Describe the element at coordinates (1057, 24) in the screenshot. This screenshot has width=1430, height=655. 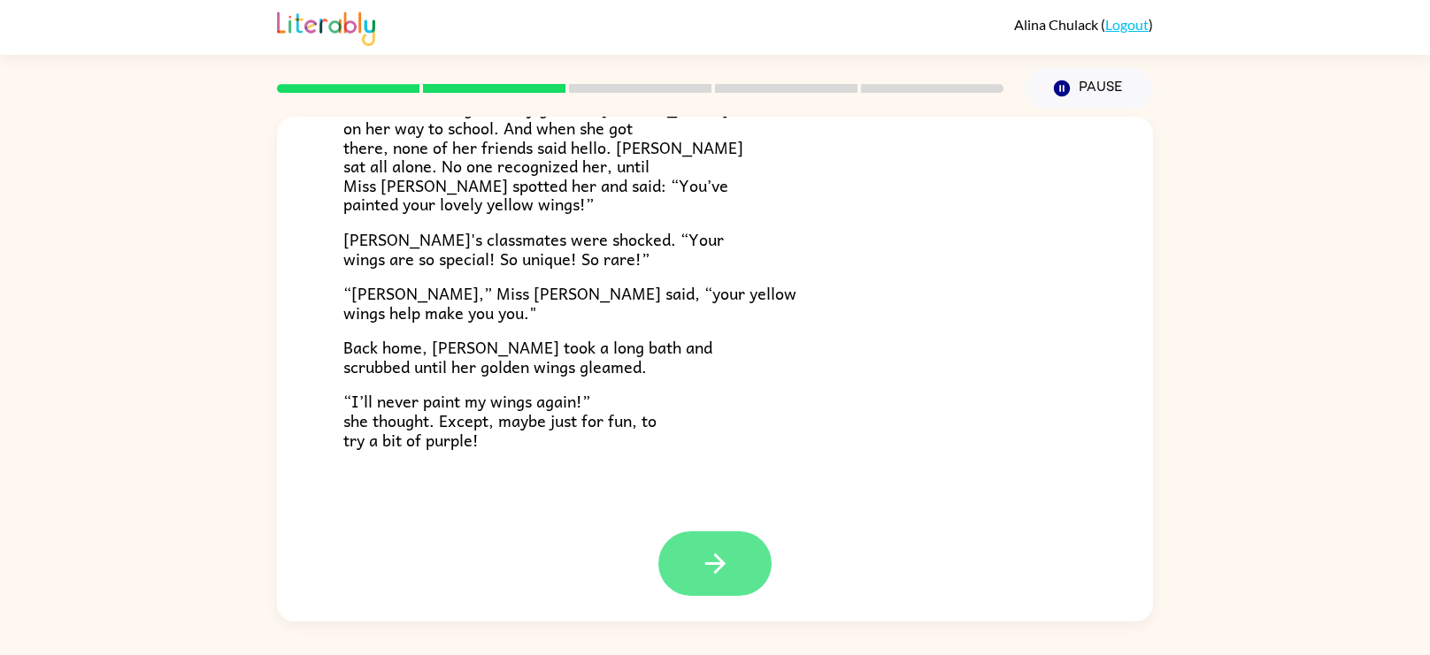
I see `span: Alina Chulack` at that location.